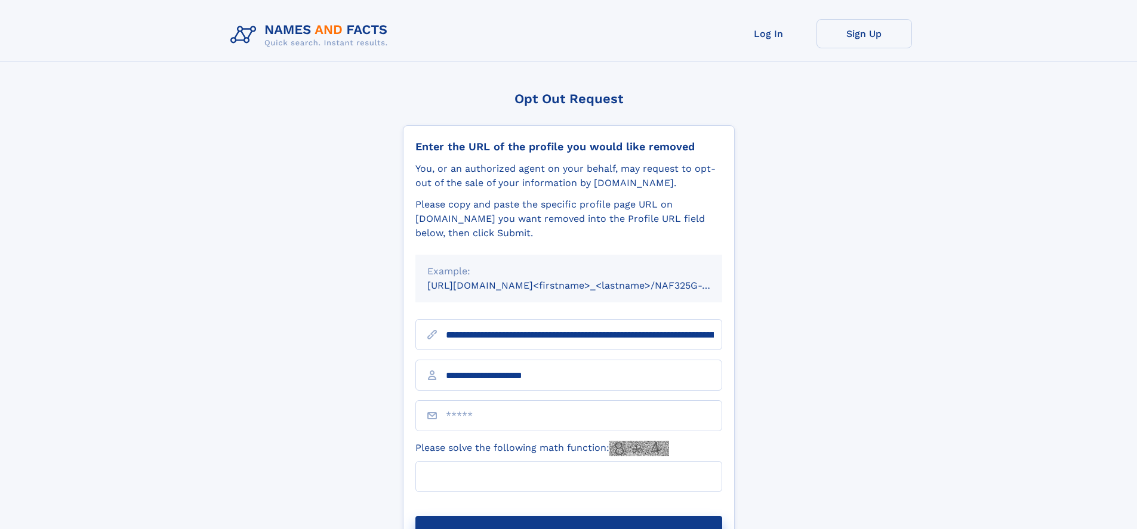 The width and height of the screenshot is (1137, 529). What do you see at coordinates (569, 147) in the screenshot?
I see `div: Enter the URL of the profile you would like removed` at bounding box center [569, 147].